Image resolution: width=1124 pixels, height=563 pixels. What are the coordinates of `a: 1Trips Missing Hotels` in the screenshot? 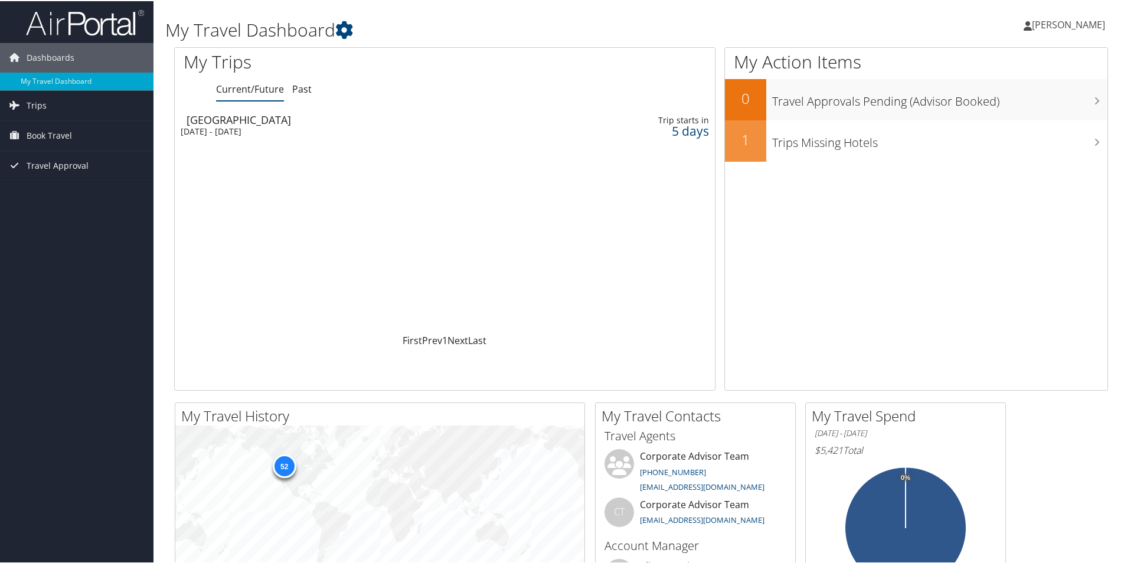 It's located at (916, 140).